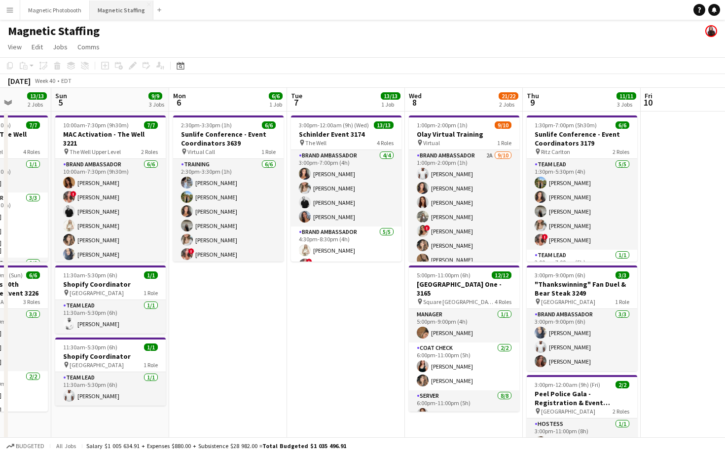 The width and height of the screenshot is (725, 454). Describe the element at coordinates (555, 151) in the screenshot. I see `span: Ritz Carlton` at that location.